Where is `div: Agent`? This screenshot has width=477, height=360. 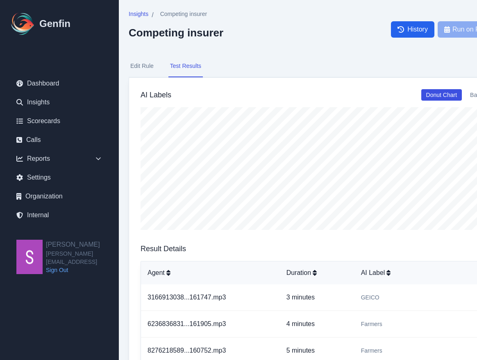
div: Agent is located at coordinates (210, 273).